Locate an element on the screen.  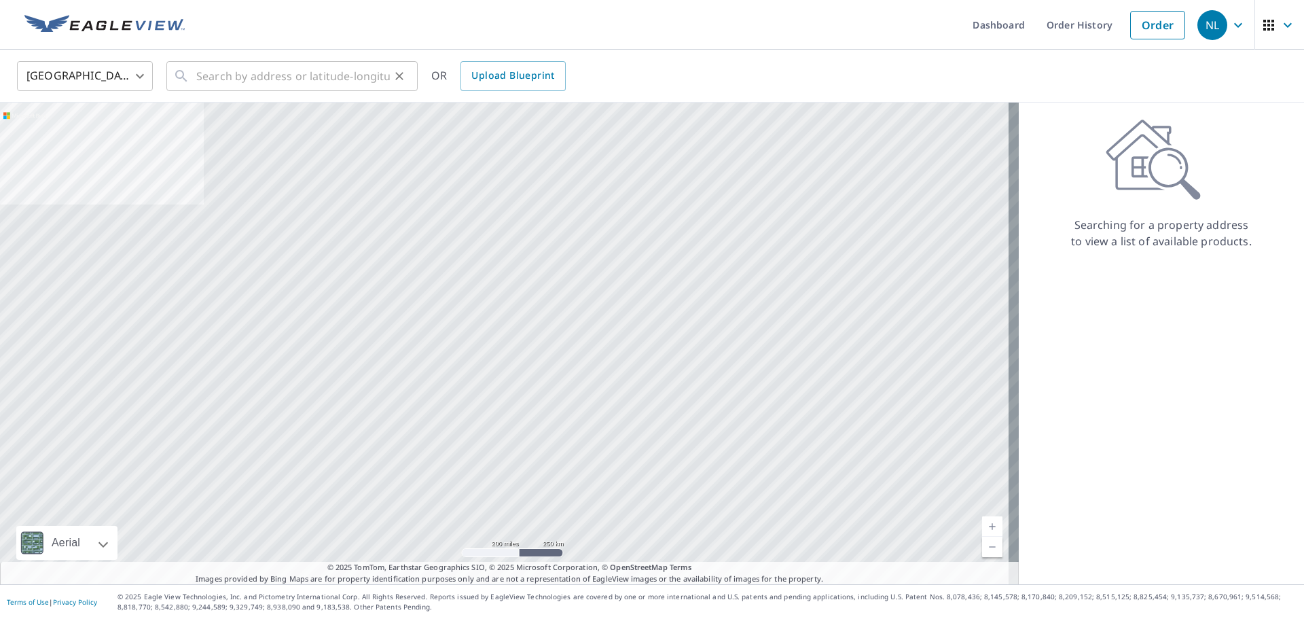
a: Order is located at coordinates (1157, 25).